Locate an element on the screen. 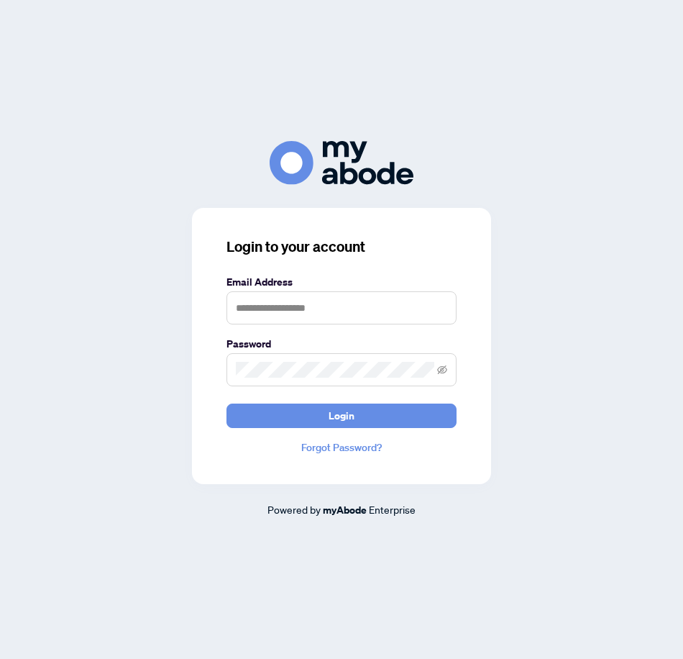 This screenshot has height=659, width=683. span: Powered by is located at coordinates (294, 509).